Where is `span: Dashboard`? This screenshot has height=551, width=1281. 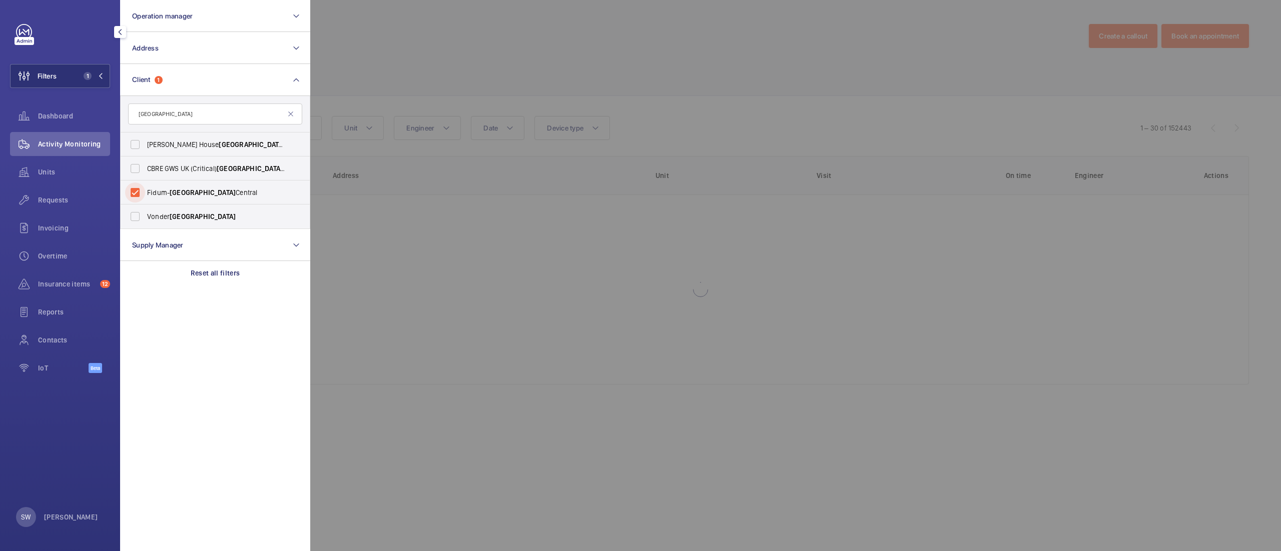 span: Dashboard is located at coordinates (74, 116).